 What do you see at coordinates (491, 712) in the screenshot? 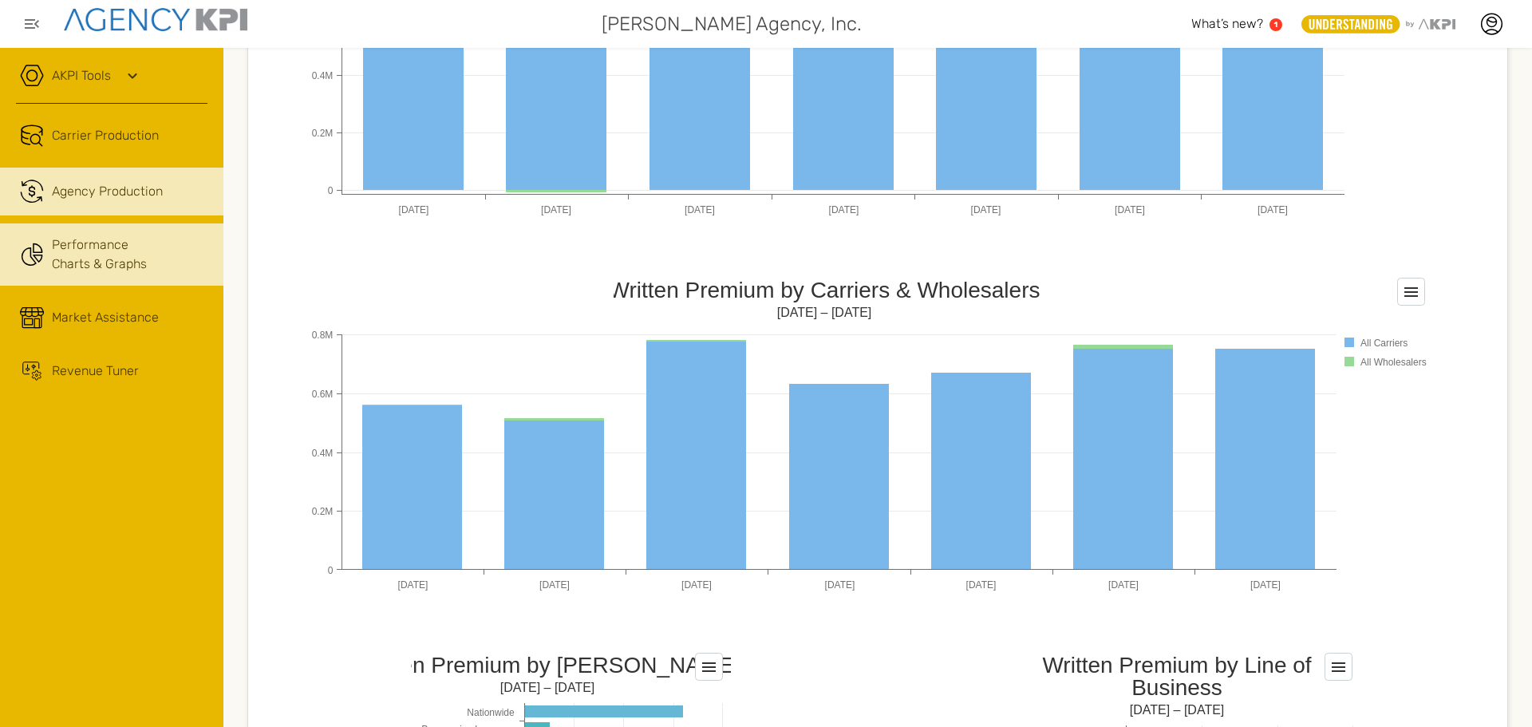
I see `text: Nationwide` at bounding box center [491, 712].